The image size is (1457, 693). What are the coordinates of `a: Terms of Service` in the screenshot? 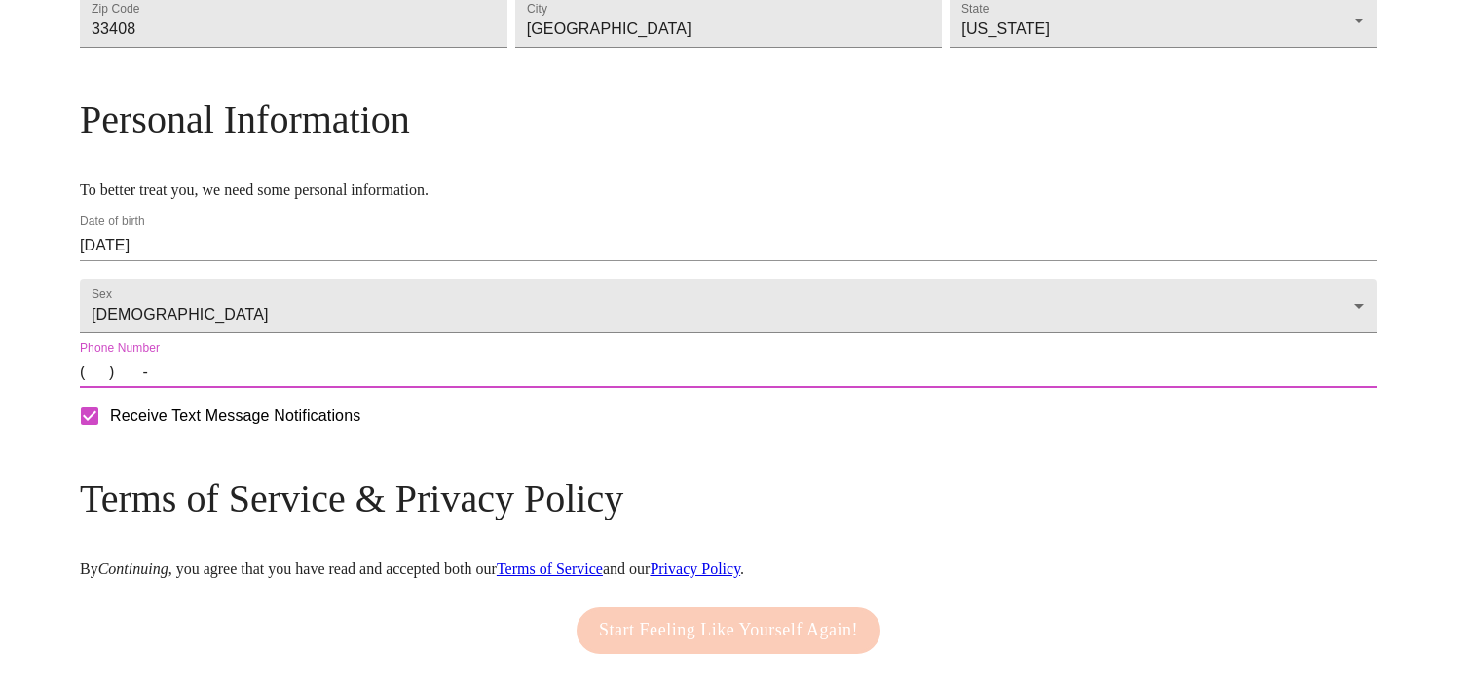 It's located at (549, 568).